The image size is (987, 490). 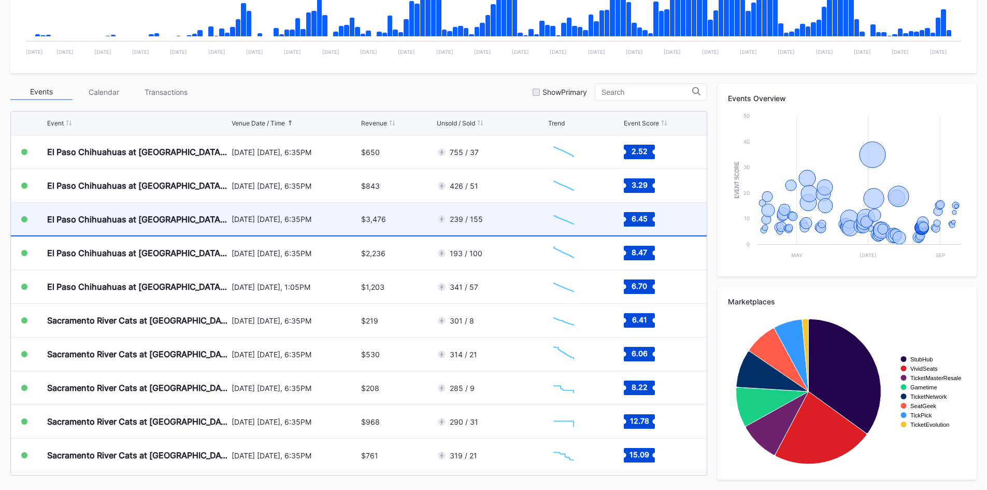 What do you see at coordinates (746, 141) in the screenshot?
I see `text: 40` at bounding box center [746, 141].